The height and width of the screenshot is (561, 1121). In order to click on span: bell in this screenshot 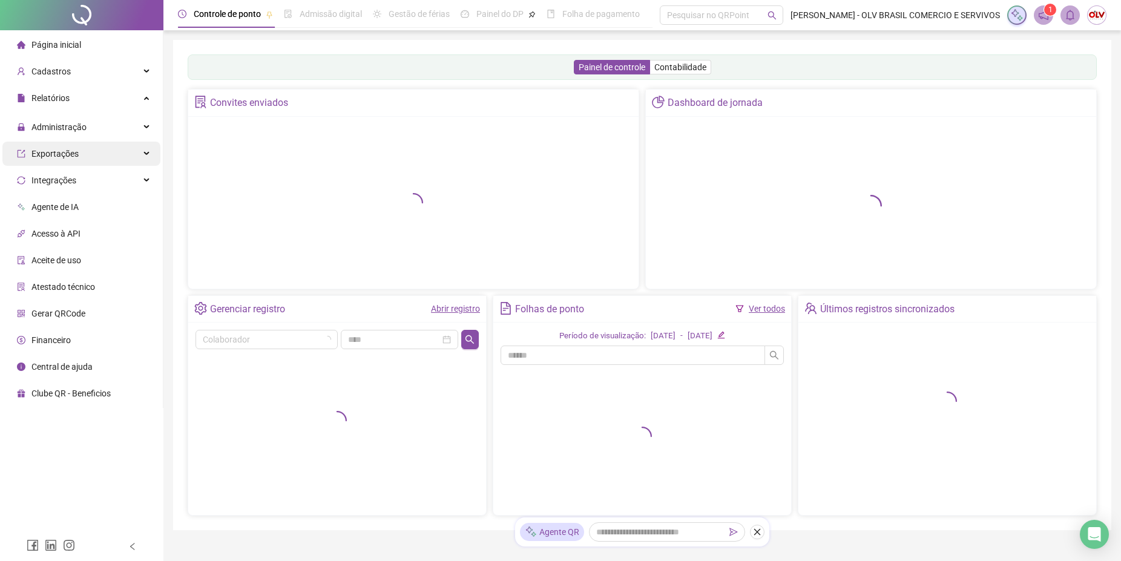, I will do `click(1070, 15)`.